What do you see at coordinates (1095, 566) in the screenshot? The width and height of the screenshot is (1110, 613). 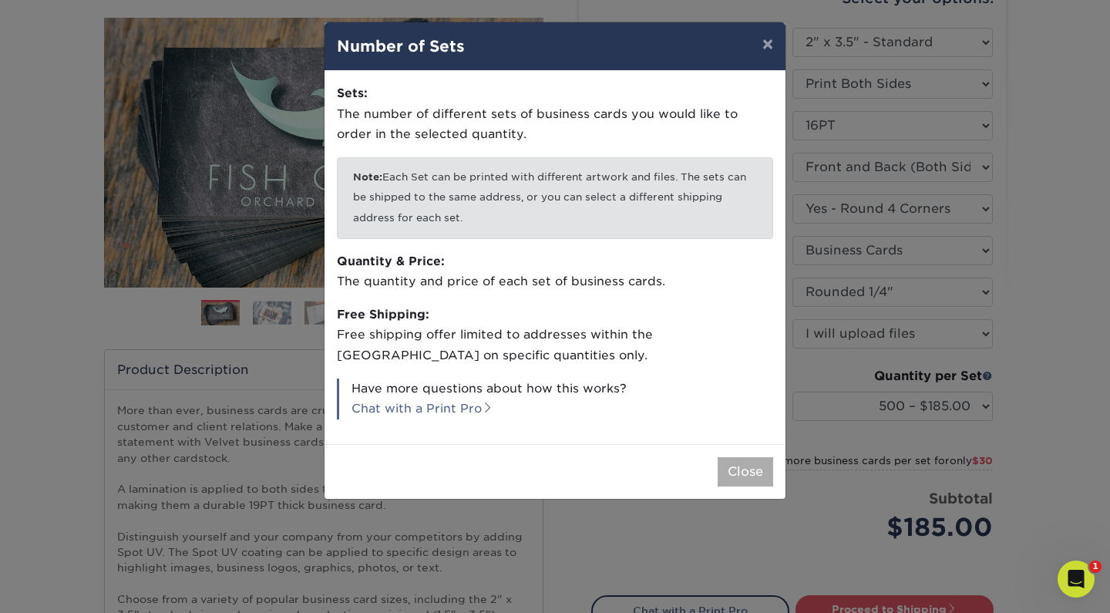 I see `span: 1` at bounding box center [1095, 566].